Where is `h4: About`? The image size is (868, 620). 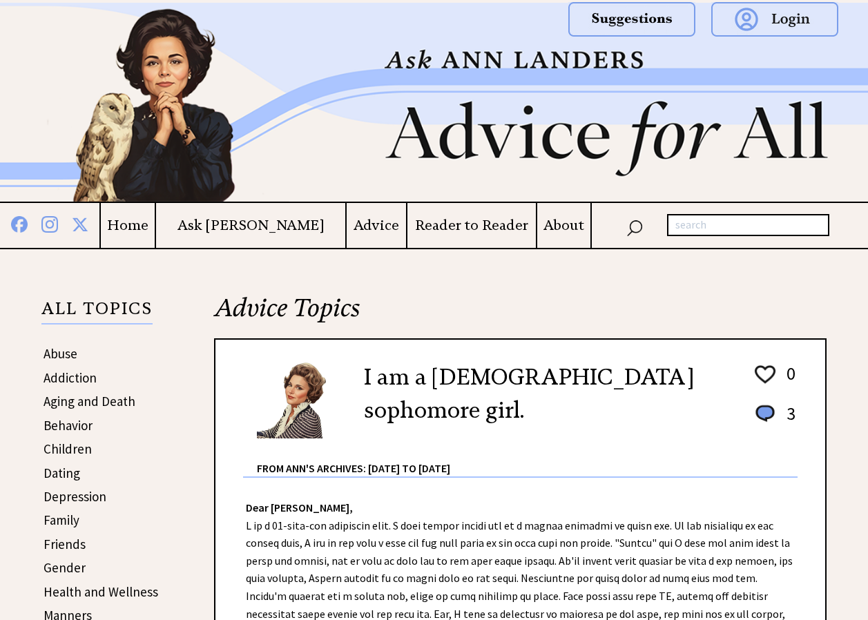 h4: About is located at coordinates (564, 225).